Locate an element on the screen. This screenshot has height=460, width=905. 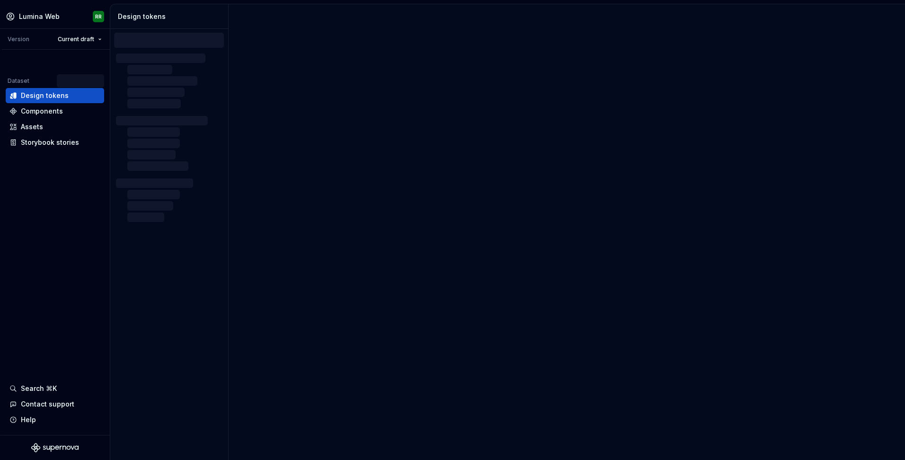
a: Design tokens is located at coordinates (55, 96).